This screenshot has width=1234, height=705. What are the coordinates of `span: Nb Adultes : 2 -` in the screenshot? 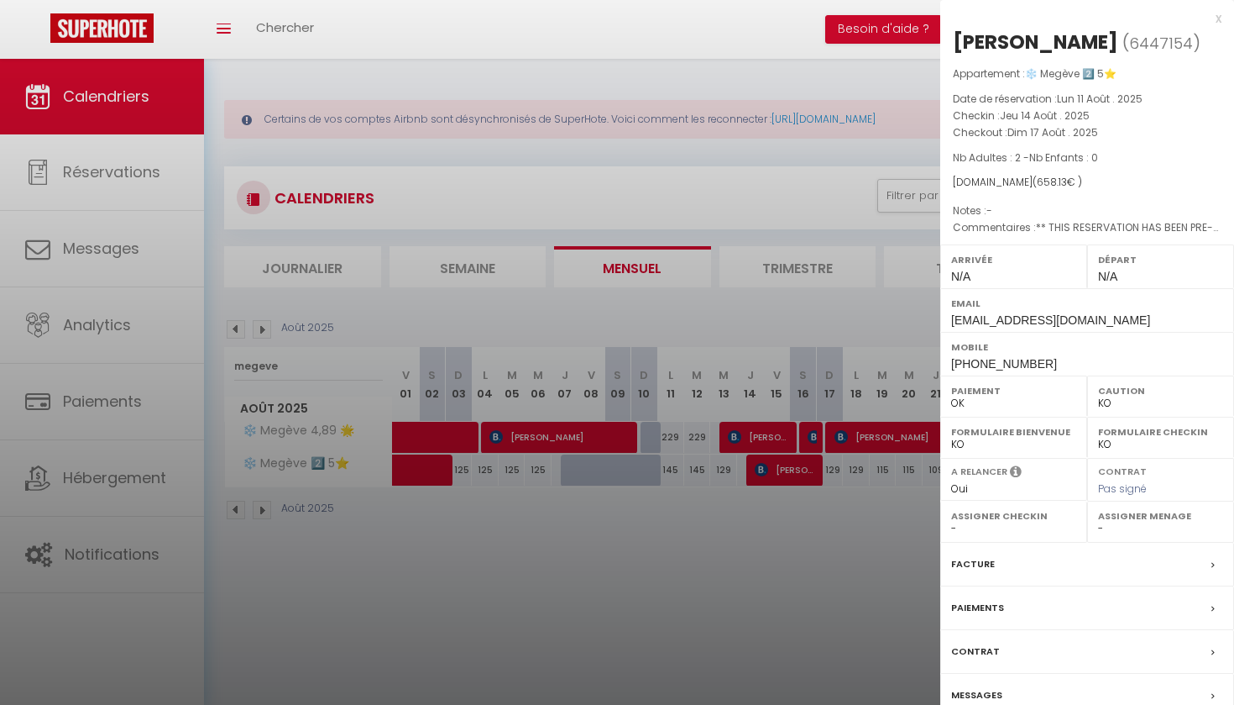 It's located at (1025, 157).